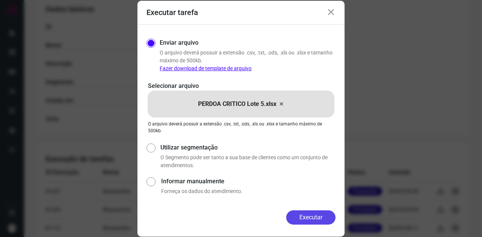  Describe the element at coordinates (248, 182) in the screenshot. I see `label: Informar manualmente` at that location.